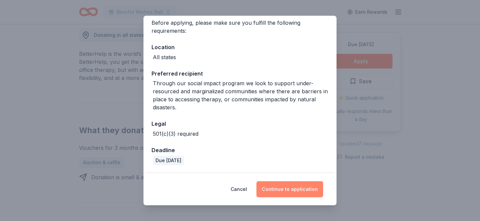  What do you see at coordinates (240, 124) in the screenshot?
I see `div: Legal` at bounding box center [240, 124].